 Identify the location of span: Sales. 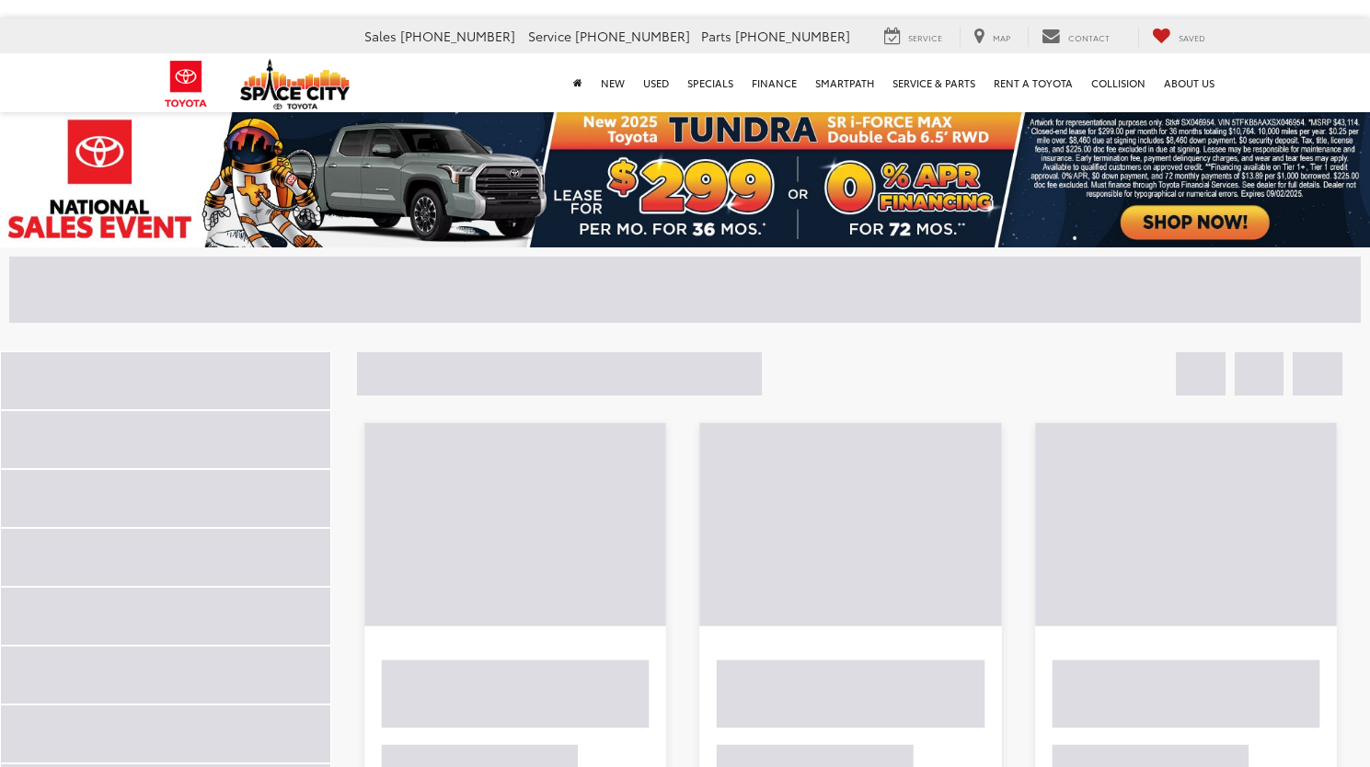
(380, 36).